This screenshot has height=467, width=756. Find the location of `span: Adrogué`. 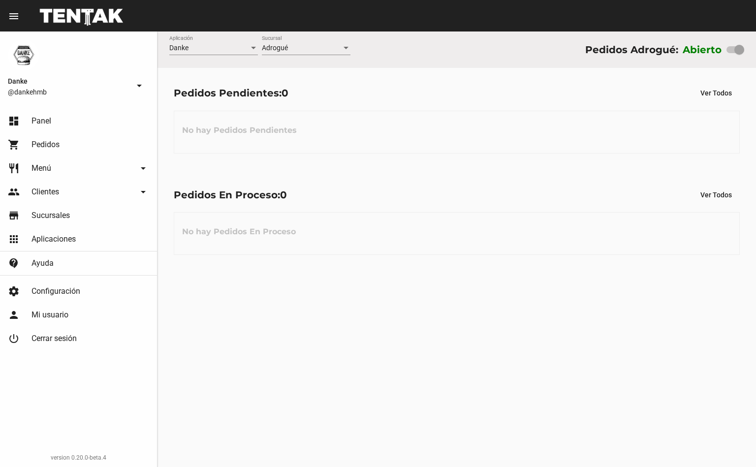

span: Adrogué is located at coordinates (275, 48).